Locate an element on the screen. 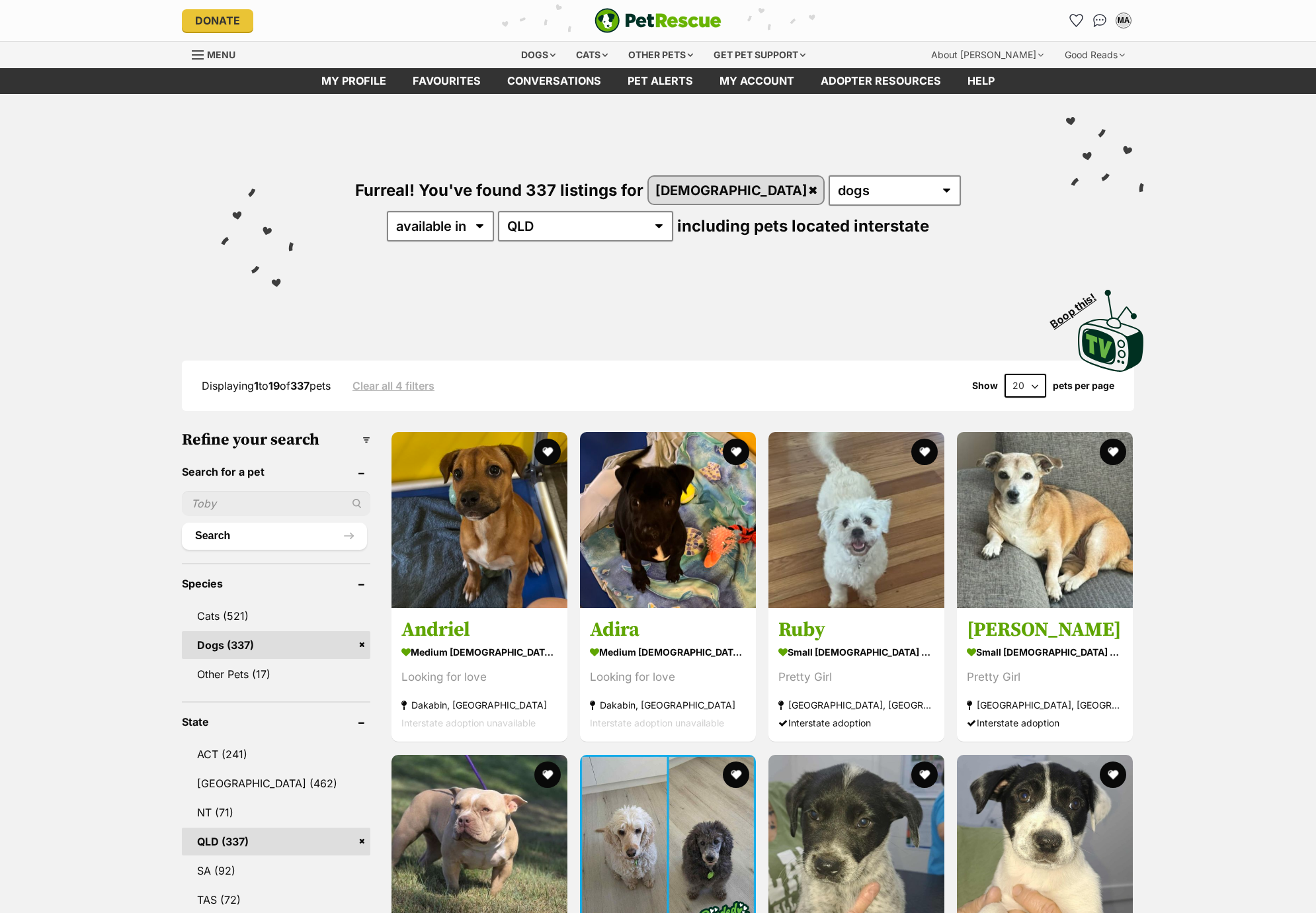 The height and width of the screenshot is (913, 1316). a: PetRescue is located at coordinates (658, 20).